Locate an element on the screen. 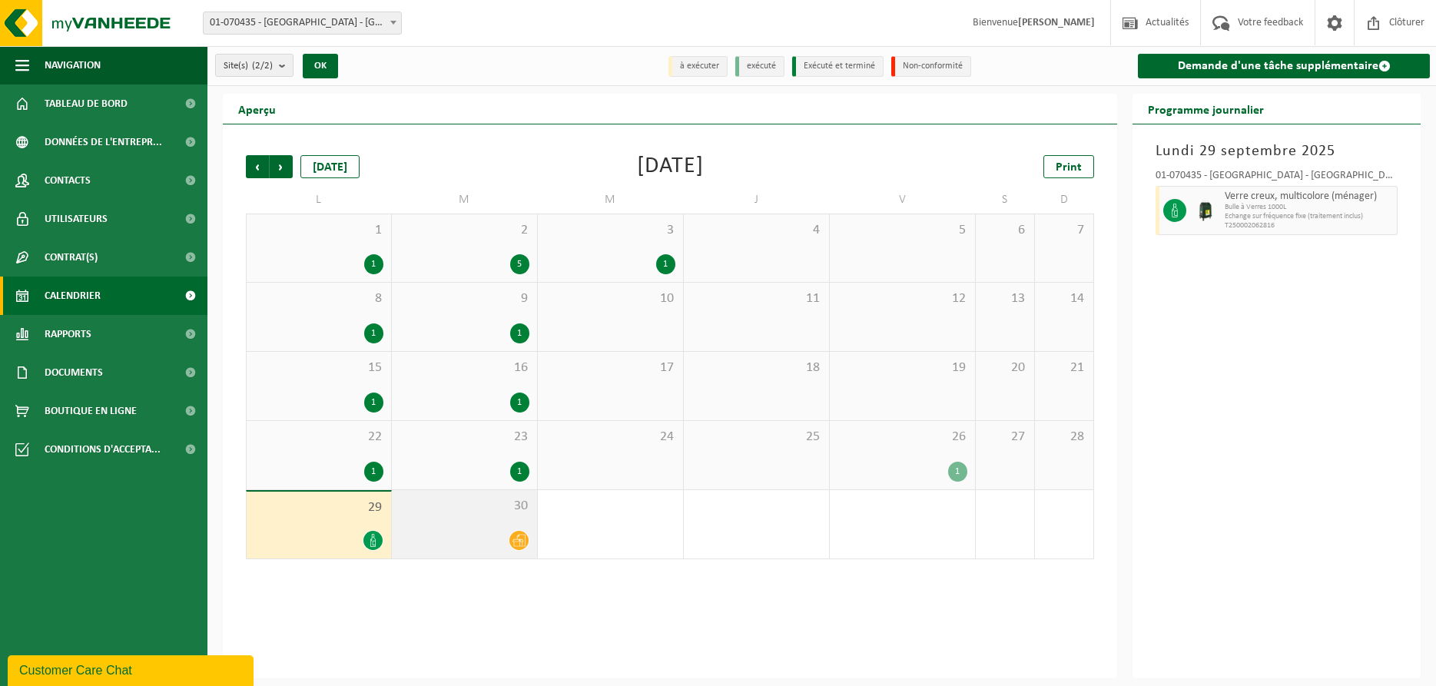  td: S is located at coordinates (1005, 200).